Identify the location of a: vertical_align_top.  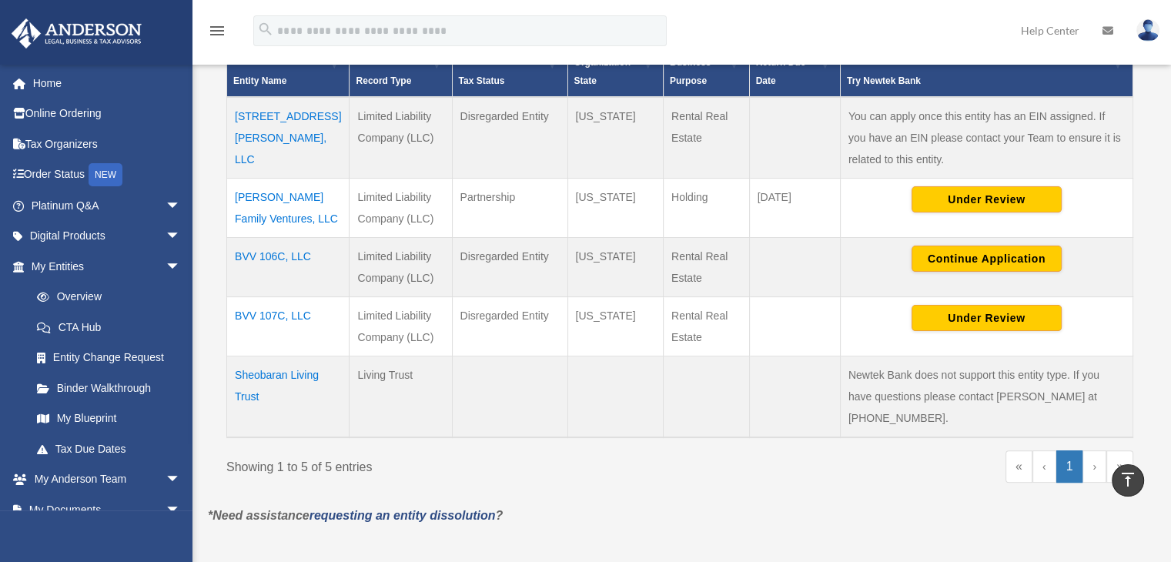
(1128, 481).